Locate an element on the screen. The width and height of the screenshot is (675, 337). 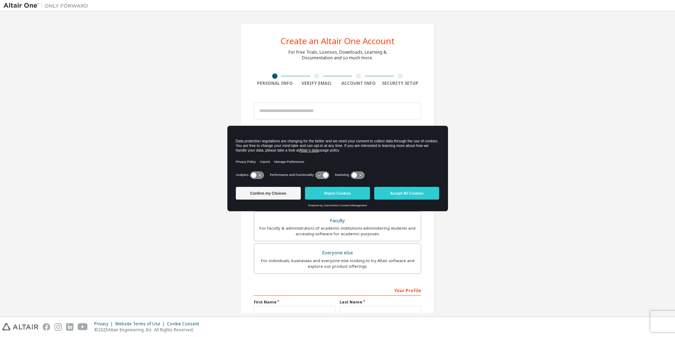
div: For faculty & administrators of academic institutions administering students and accessing softwa... is located at coordinates (337, 231).